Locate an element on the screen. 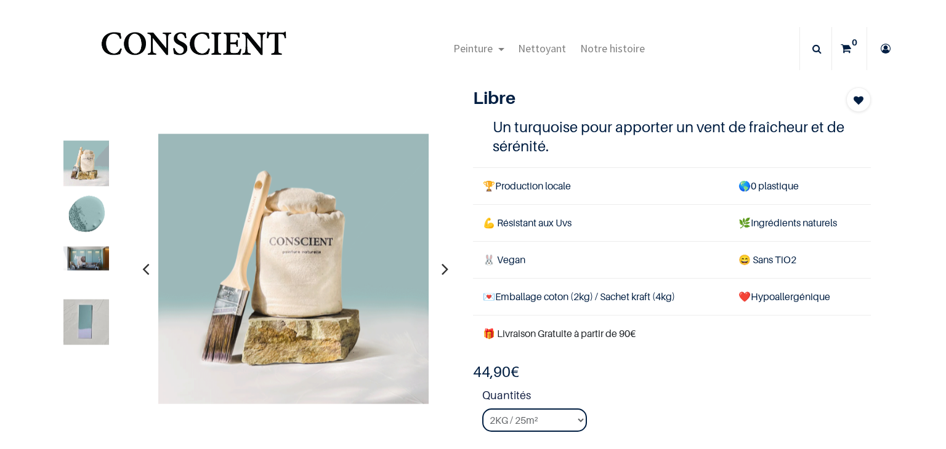  button: Add to wishlist is located at coordinates (858, 100).